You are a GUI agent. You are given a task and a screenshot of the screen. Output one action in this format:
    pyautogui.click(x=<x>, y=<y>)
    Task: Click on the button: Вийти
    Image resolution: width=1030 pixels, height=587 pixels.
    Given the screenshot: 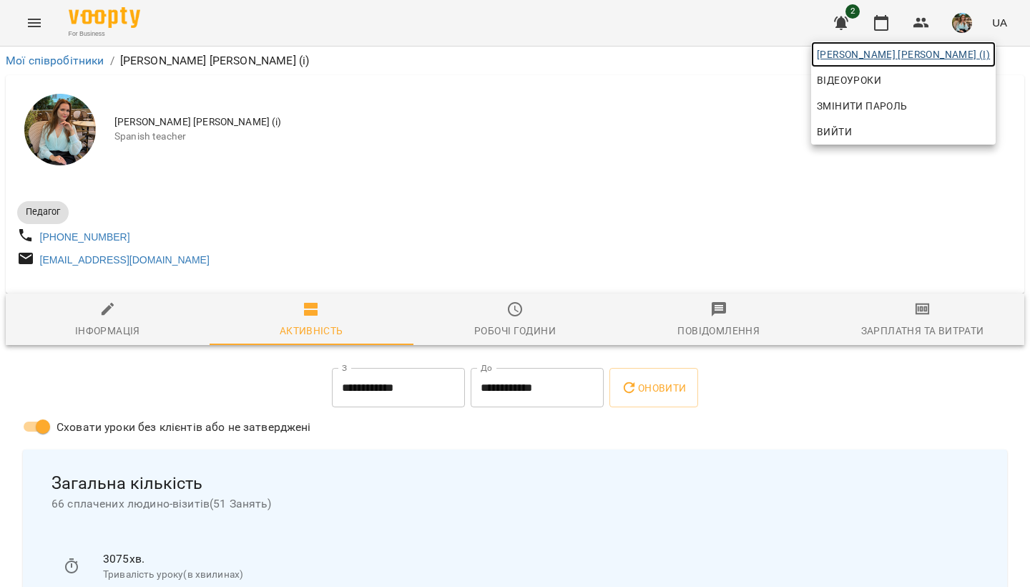 What is the action you would take?
    pyautogui.click(x=904, y=132)
    